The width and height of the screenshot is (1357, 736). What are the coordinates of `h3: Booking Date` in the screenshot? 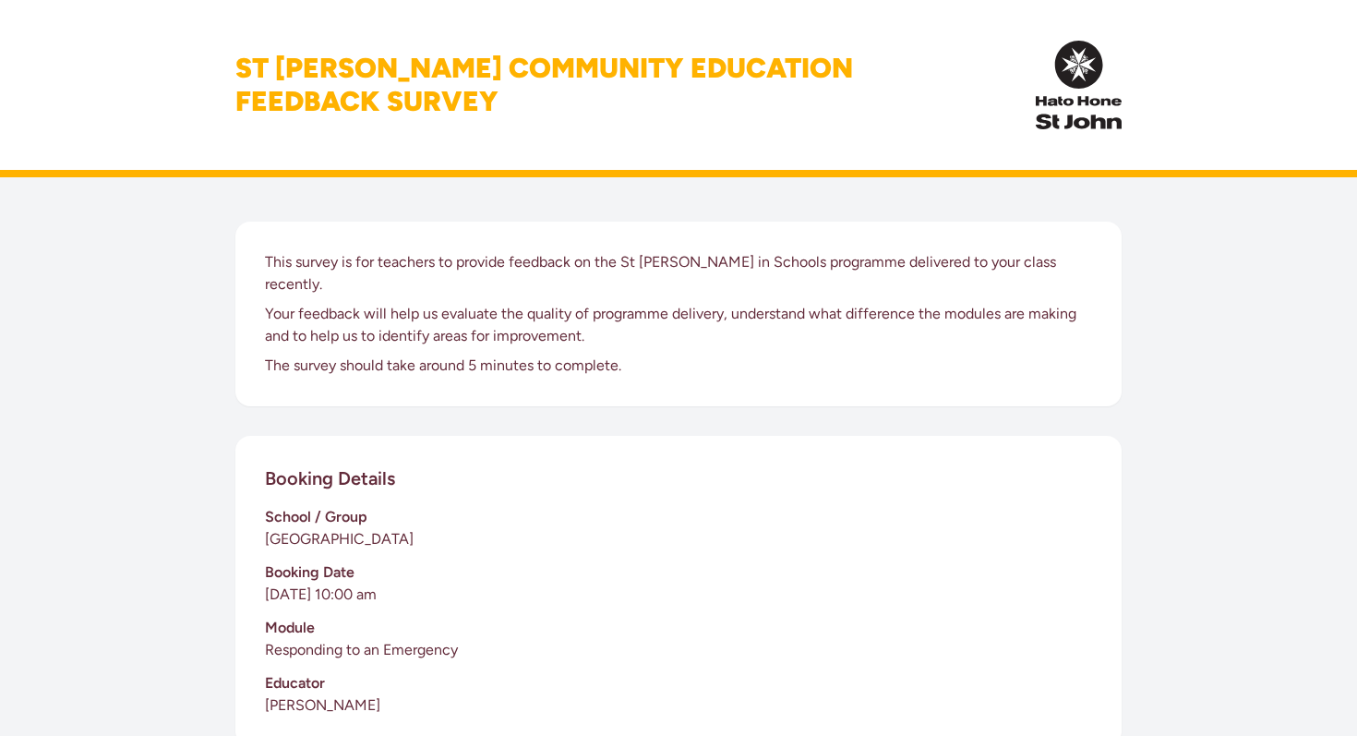 It's located at (679, 572).